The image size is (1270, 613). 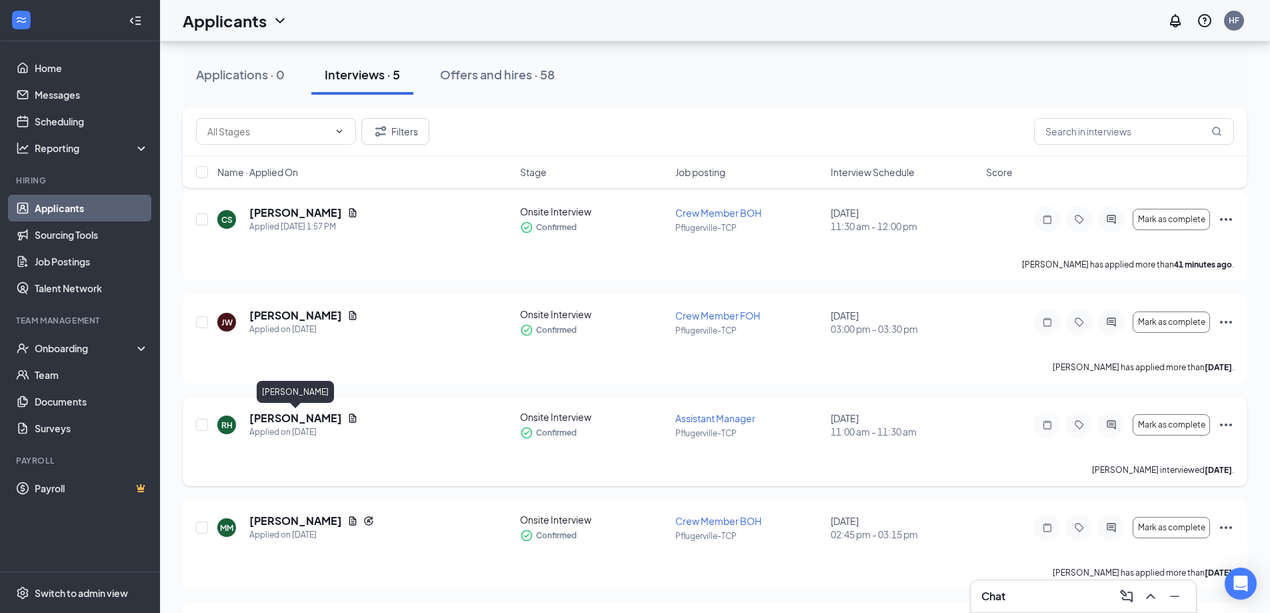 I want to click on button: Filter Filters, so click(x=395, y=131).